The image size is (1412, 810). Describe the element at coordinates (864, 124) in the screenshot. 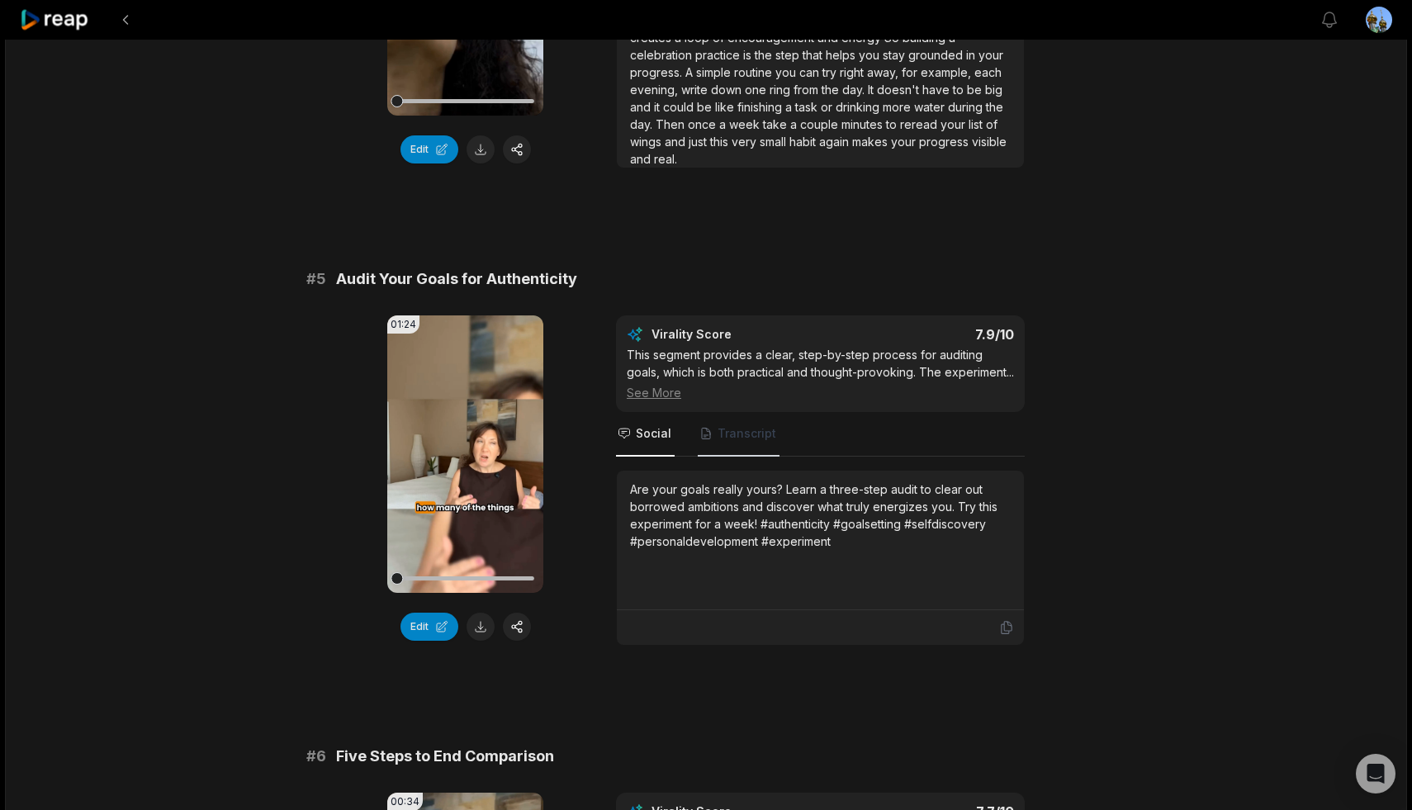

I see `span: minutes` at that location.